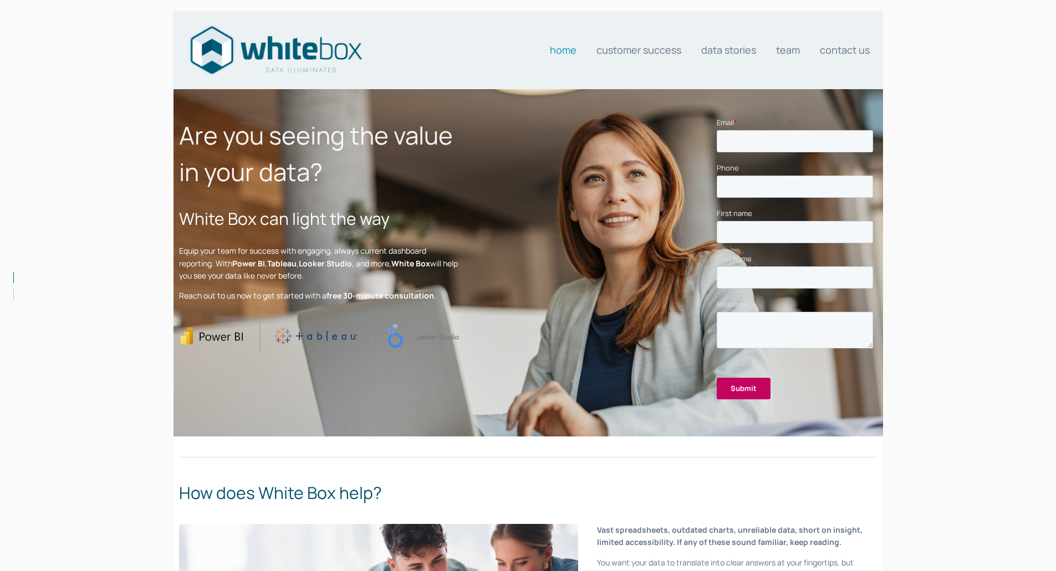  Describe the element at coordinates (730, 536) in the screenshot. I see `strong: Vast spreadsheets, outdated charts, unreliable data, short on insight, limited accessibility. If ...` at that location.